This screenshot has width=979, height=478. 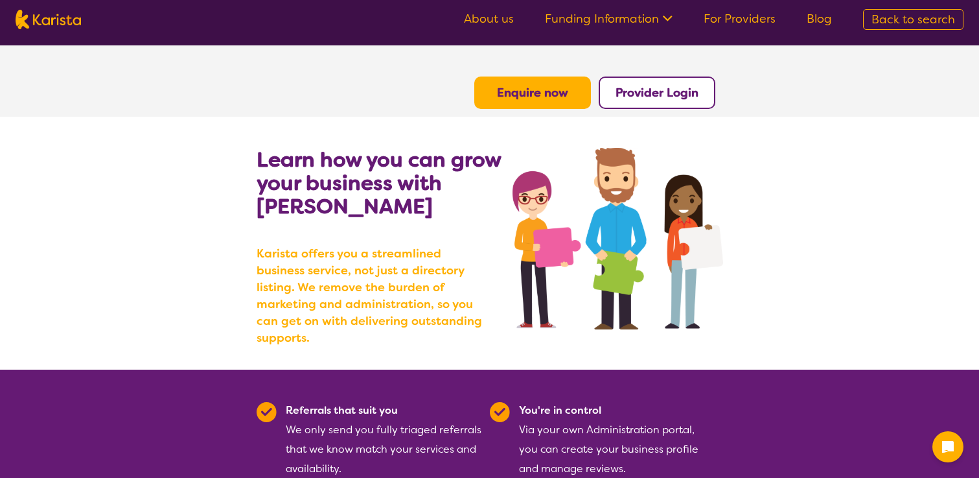 I want to click on b: Provider Login, so click(x=657, y=93).